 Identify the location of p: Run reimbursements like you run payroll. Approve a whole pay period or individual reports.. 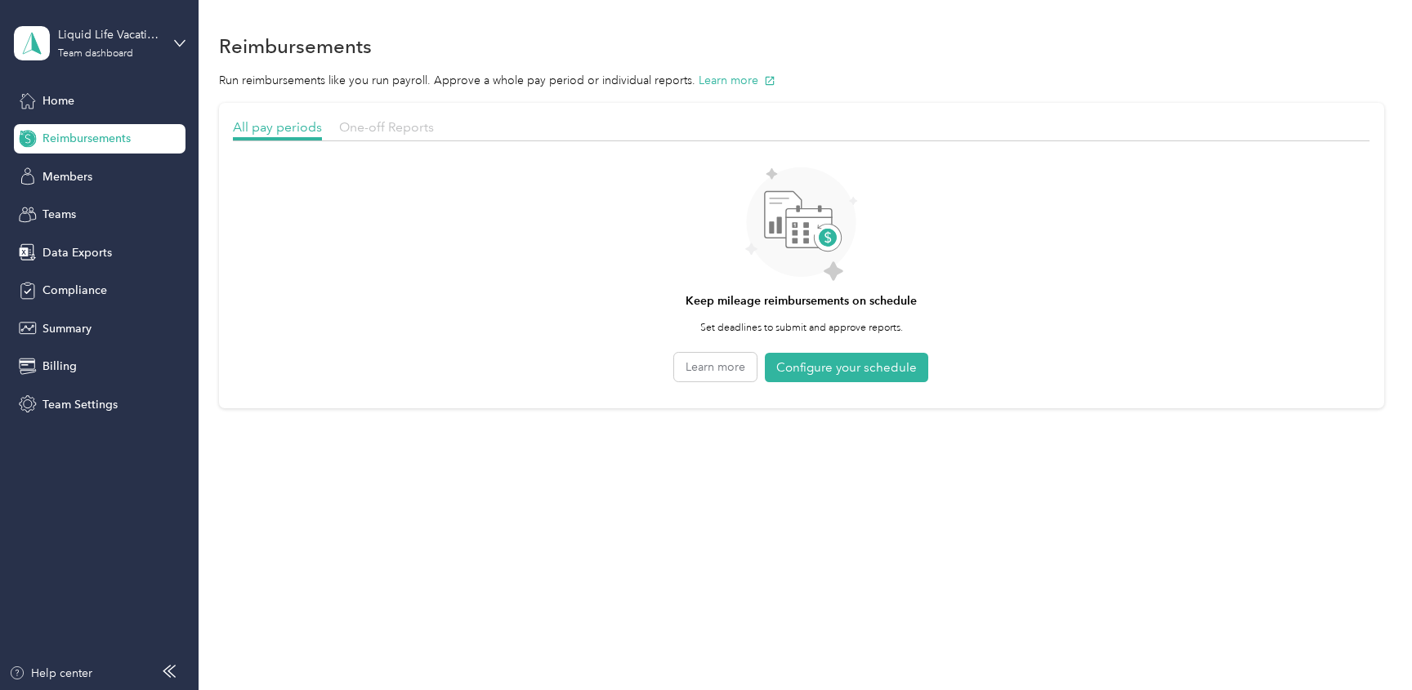
(801, 80).